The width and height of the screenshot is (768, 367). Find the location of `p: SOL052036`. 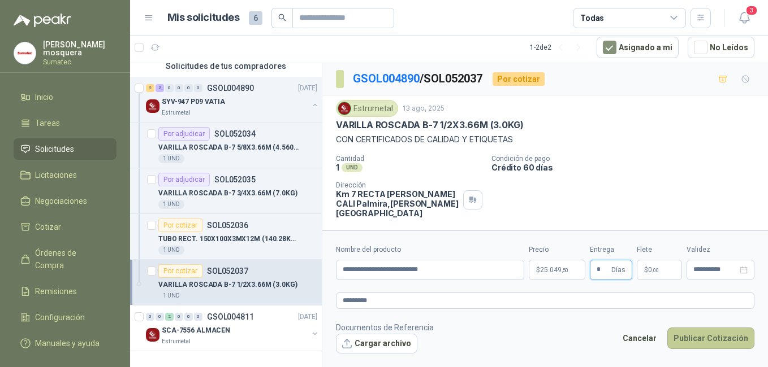

p: SOL052036 is located at coordinates (227, 226).